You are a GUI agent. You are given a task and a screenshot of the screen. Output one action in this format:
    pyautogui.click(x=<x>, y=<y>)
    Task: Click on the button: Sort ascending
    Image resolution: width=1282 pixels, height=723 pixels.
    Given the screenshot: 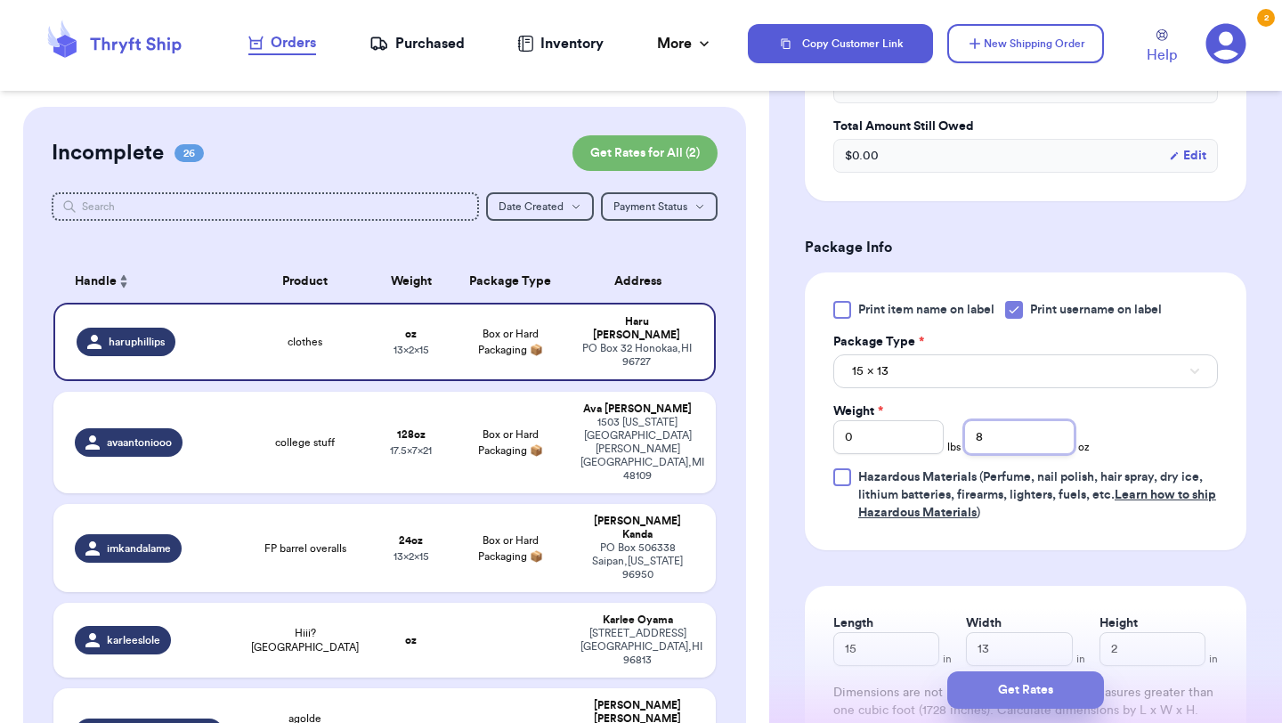 What is the action you would take?
    pyautogui.click(x=124, y=281)
    